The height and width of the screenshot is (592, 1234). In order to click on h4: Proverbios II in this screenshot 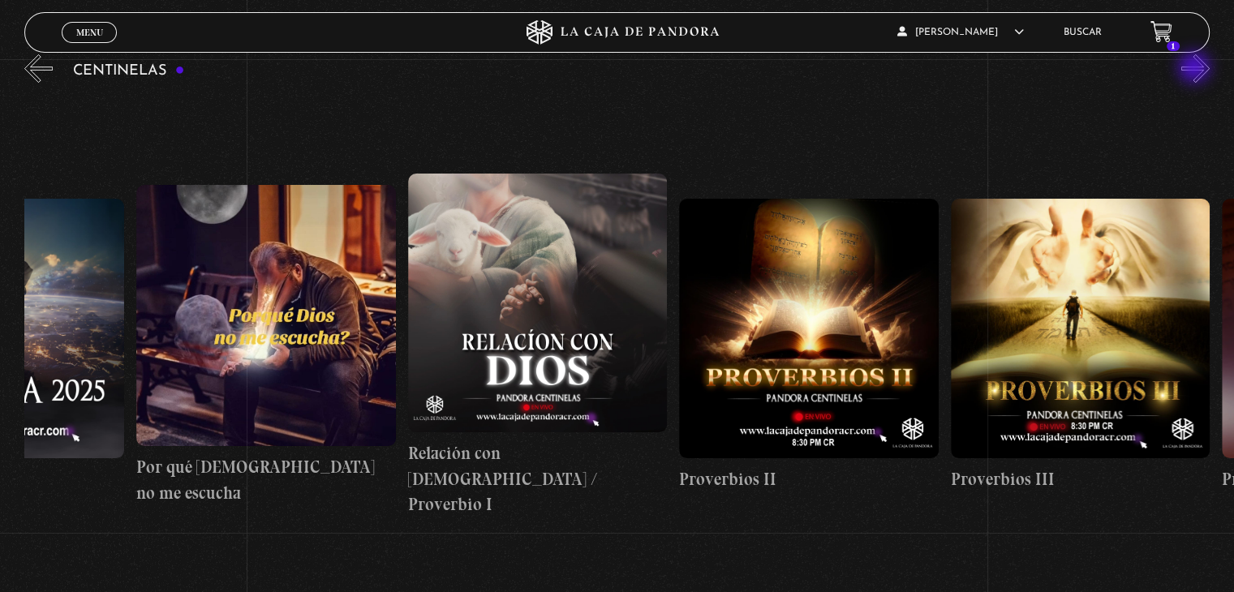, I will do `click(808, 479)`.